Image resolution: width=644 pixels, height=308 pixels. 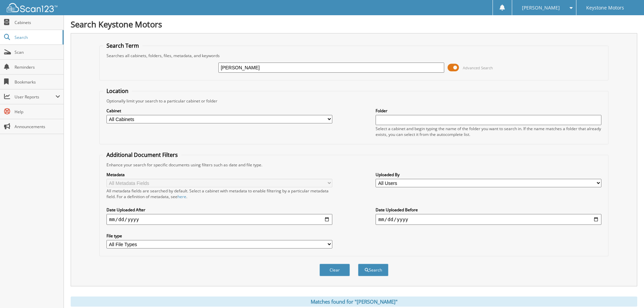 I want to click on div: All metadata fields are searched by default. Select a cabinet with metadata to enable filtering b..., so click(x=219, y=194).